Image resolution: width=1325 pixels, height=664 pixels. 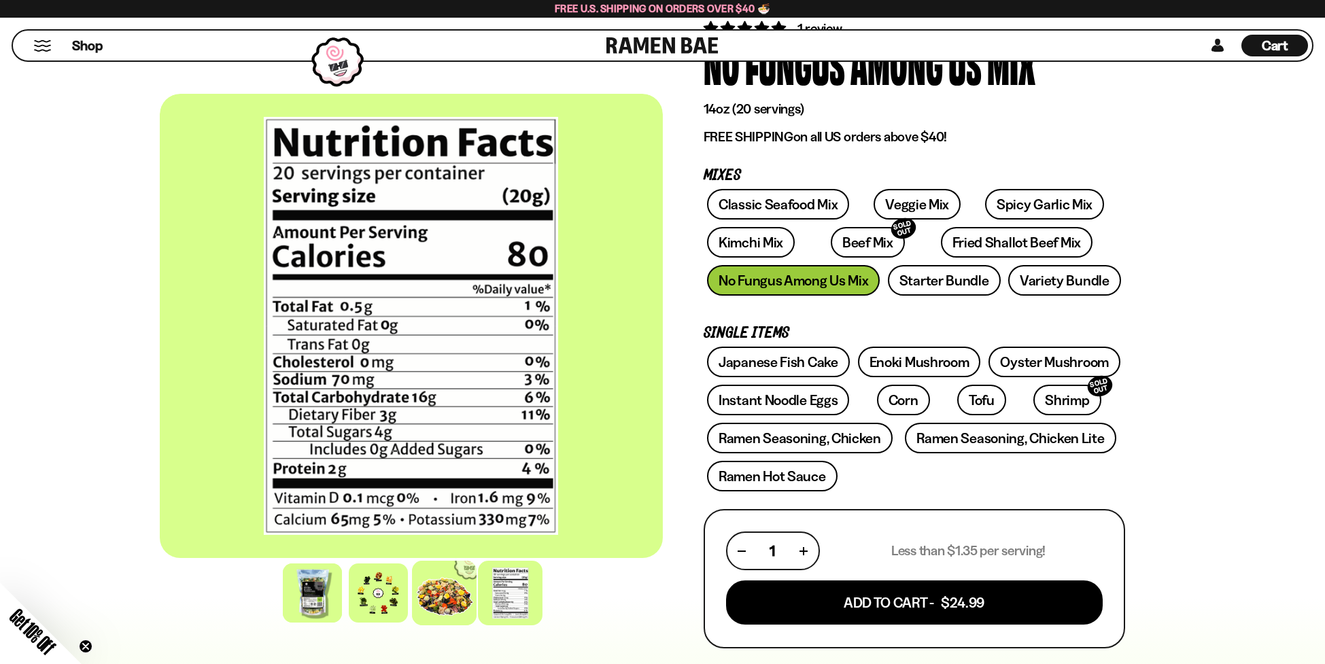 I want to click on div: Us, so click(x=964, y=63).